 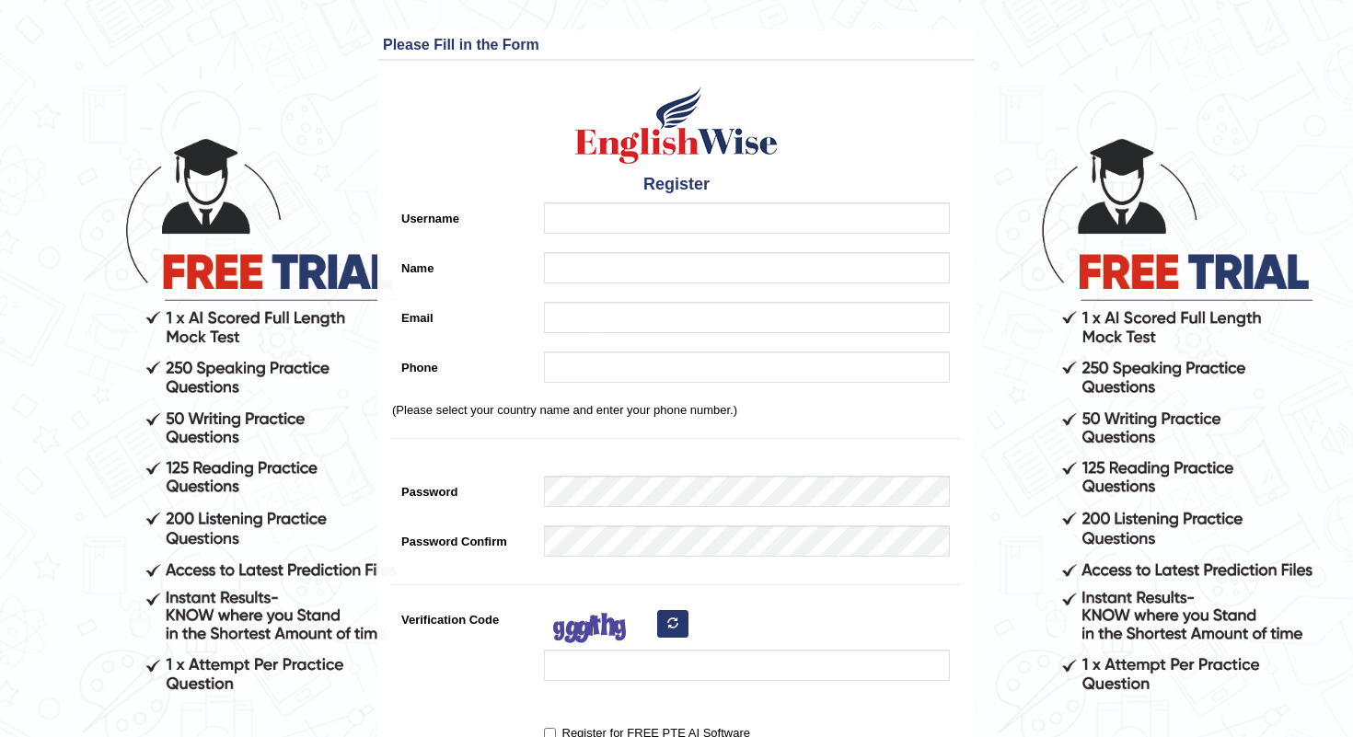 I want to click on h4: Register, so click(x=676, y=185).